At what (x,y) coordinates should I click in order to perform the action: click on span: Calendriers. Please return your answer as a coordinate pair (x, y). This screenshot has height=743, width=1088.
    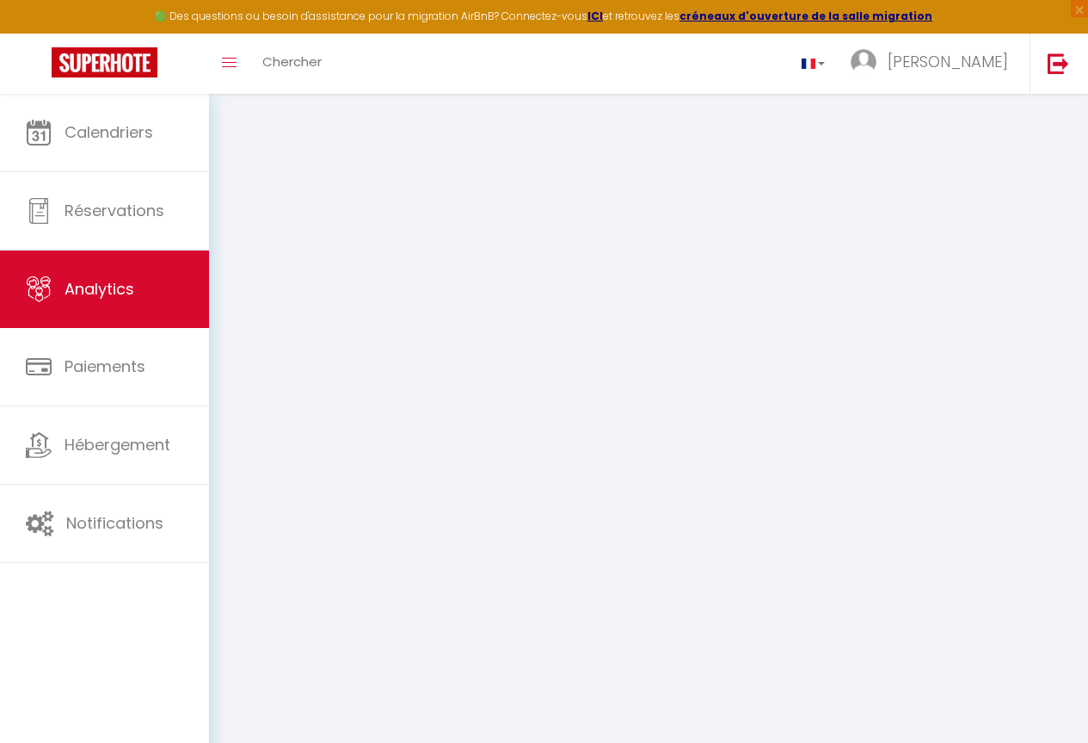
    Looking at the image, I should click on (108, 132).